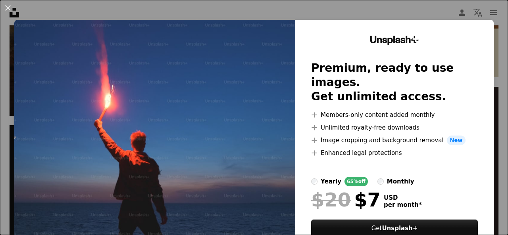 This screenshot has width=508, height=235. What do you see at coordinates (395, 115) in the screenshot?
I see `li: Members-only content added monthly` at bounding box center [395, 115].